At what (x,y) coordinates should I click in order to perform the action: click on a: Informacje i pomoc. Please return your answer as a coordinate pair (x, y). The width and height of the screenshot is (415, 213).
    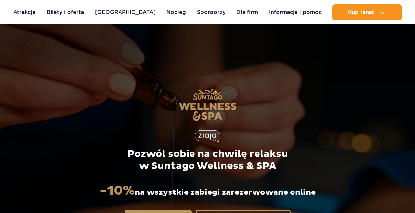
    Looking at the image, I should click on (295, 12).